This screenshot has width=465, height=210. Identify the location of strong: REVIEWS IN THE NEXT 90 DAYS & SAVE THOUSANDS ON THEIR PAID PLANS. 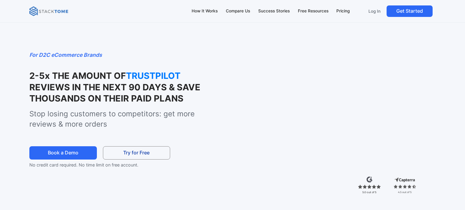
(115, 93).